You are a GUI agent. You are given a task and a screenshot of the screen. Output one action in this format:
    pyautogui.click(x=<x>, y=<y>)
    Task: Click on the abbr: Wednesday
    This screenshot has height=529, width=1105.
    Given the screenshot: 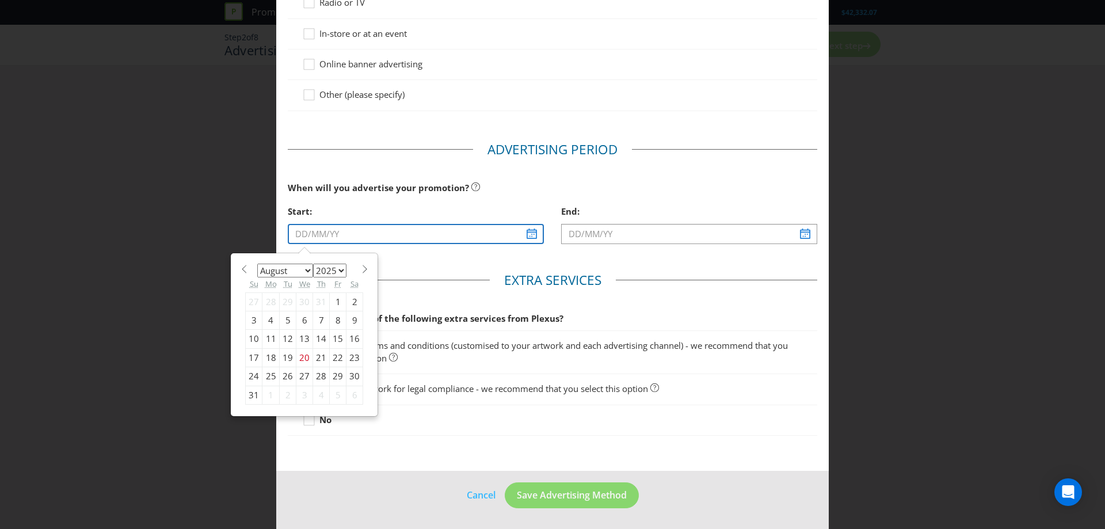 What is the action you would take?
    pyautogui.click(x=304, y=284)
    